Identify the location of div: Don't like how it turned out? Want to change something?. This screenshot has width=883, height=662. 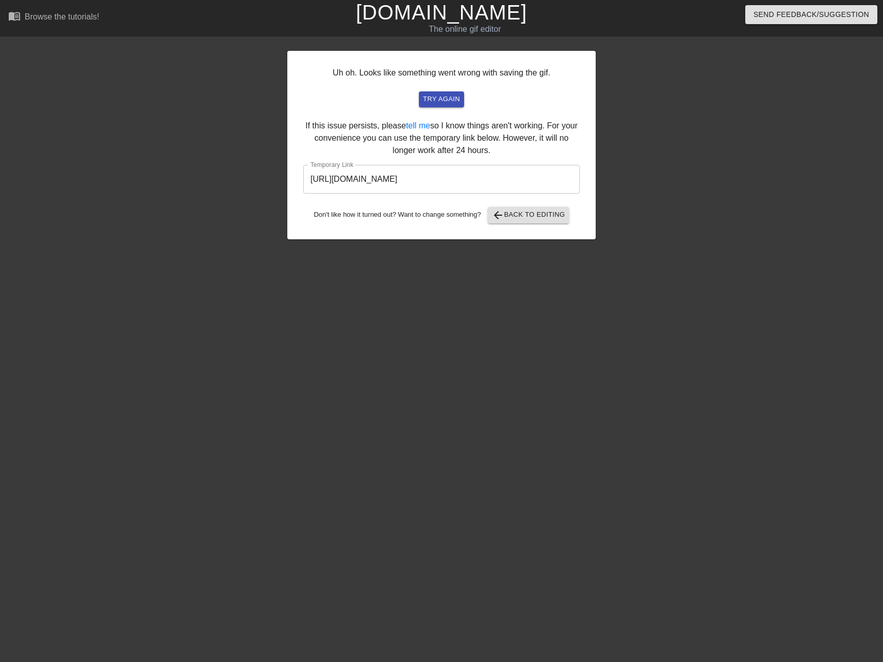
(441, 215).